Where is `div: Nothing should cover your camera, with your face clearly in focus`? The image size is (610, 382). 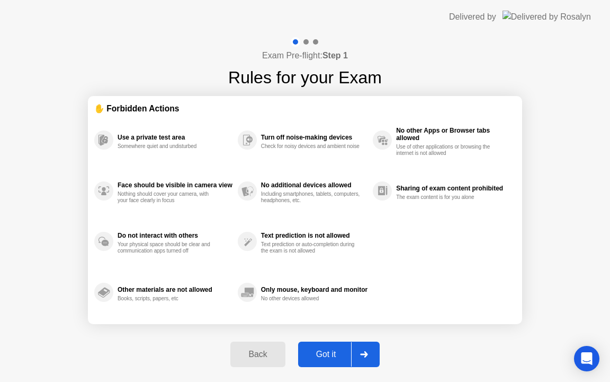 div: Nothing should cover your camera, with your face clearly in focus is located at coordinates (167, 197).